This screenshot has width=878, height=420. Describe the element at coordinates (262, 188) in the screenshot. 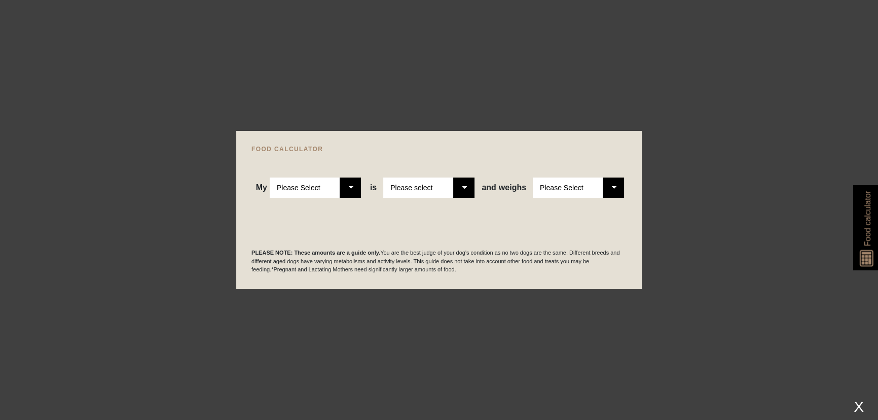

I see `span: My` at that location.